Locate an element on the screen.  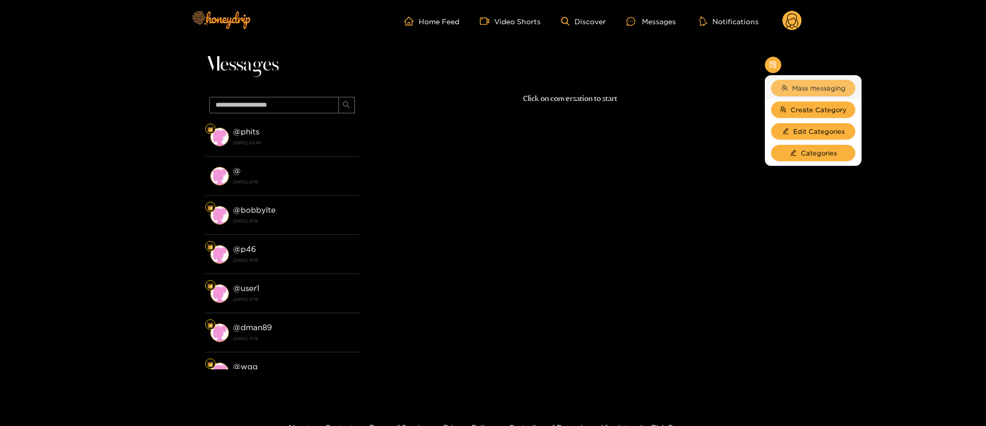
button: search is located at coordinates (347, 105).